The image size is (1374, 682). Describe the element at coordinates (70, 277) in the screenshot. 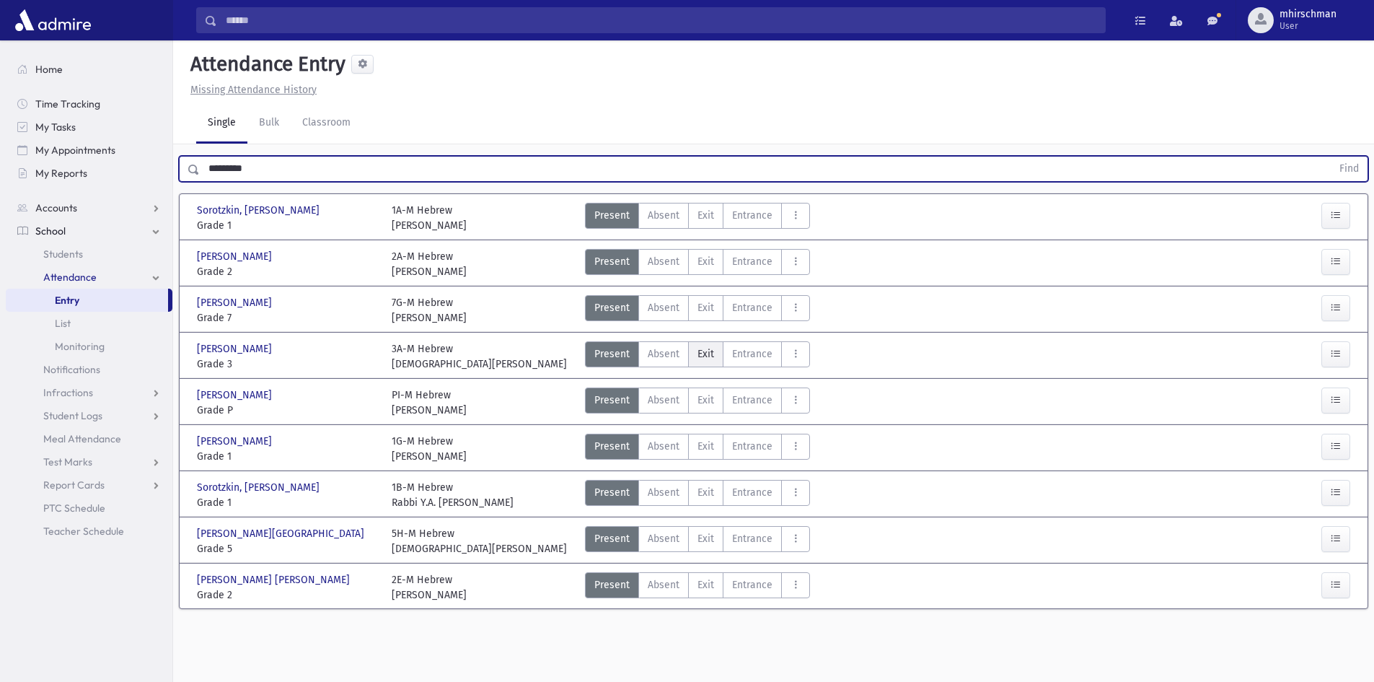

I see `span: Attendance` at that location.